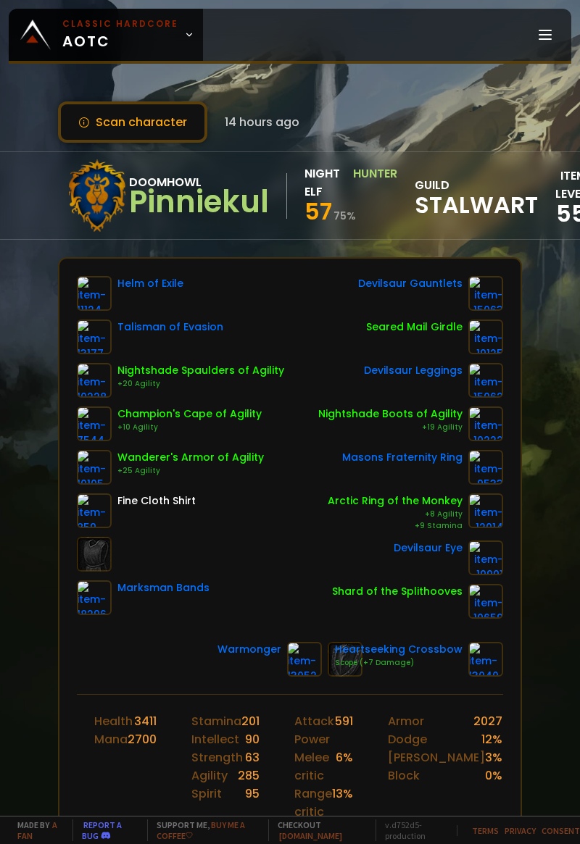 This screenshot has height=844, width=580. What do you see at coordinates (395, 515) in the screenshot?
I see `div: +8 Agility` at bounding box center [395, 515].